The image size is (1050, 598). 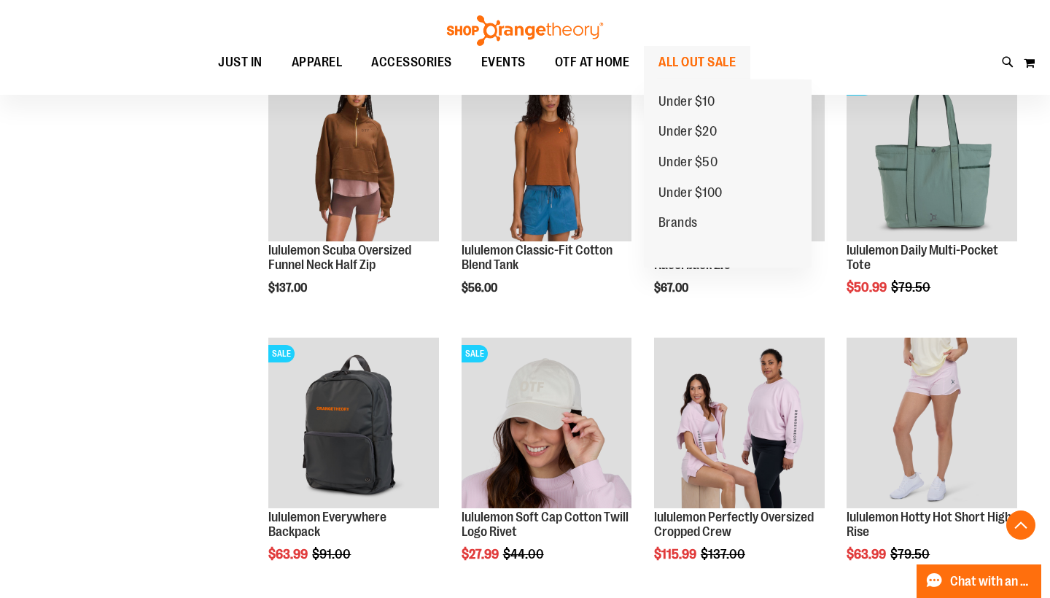 What do you see at coordinates (714, 257) in the screenshot?
I see `a: lululemon Swiftly Tech Racerback 2.0` at bounding box center [714, 257].